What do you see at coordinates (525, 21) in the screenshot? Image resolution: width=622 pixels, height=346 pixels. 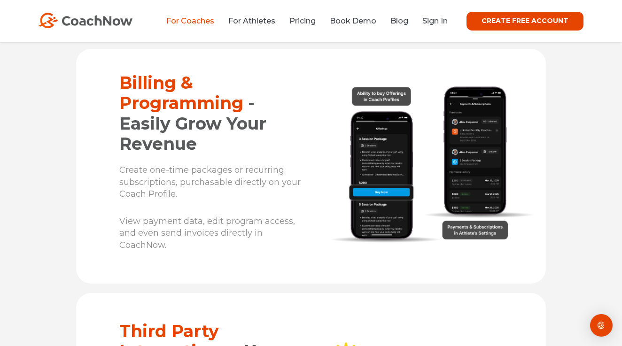 I see `a: CREATE FREE ACCOUNT` at bounding box center [525, 21].